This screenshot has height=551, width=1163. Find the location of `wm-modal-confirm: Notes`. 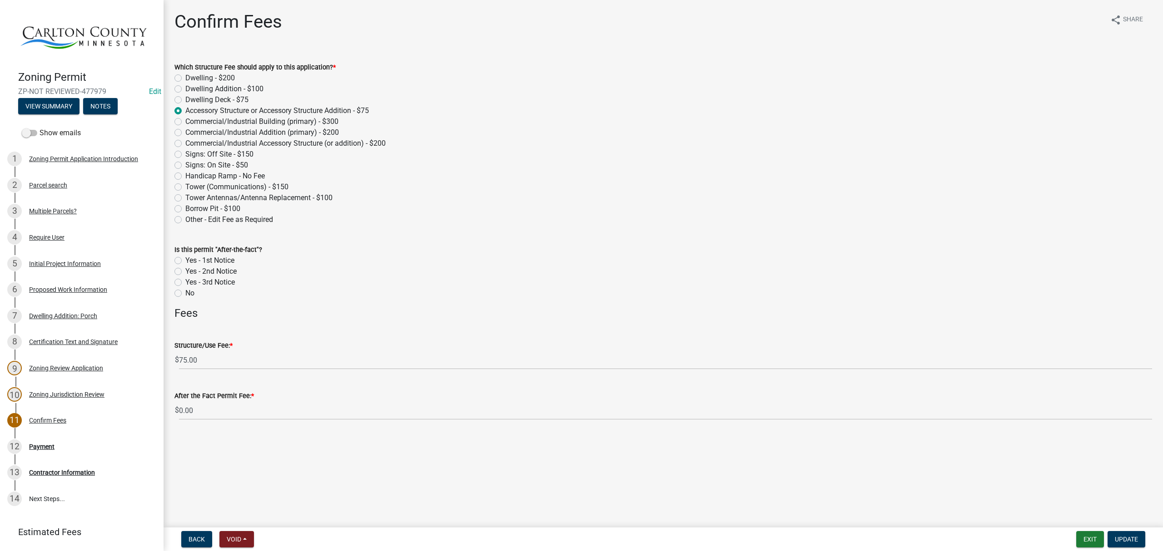

wm-modal-confirm: Notes is located at coordinates (100, 107).